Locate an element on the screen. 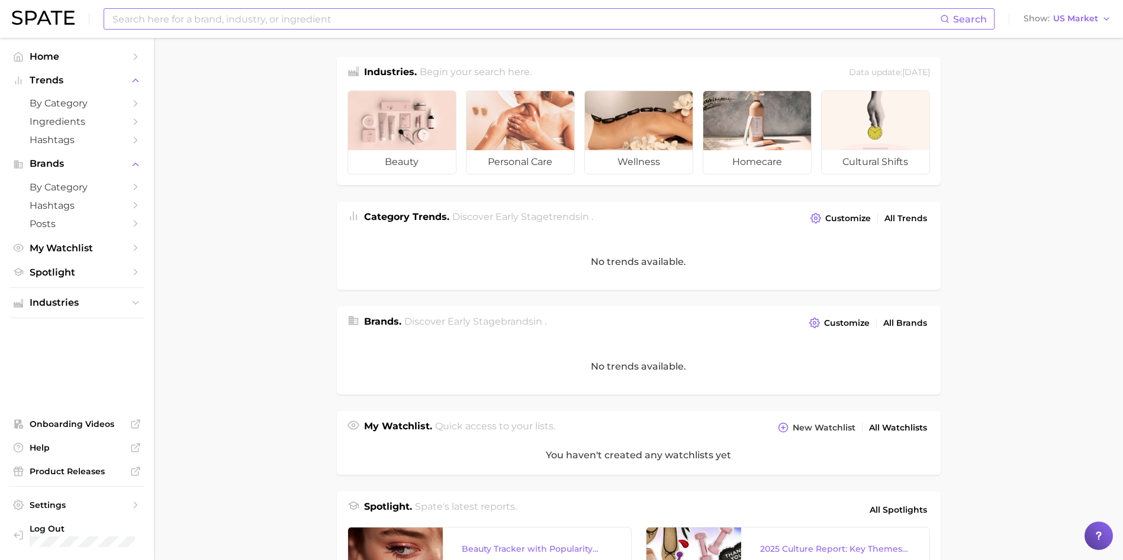 The height and width of the screenshot is (560, 1123). span: wellness is located at coordinates (639, 162).